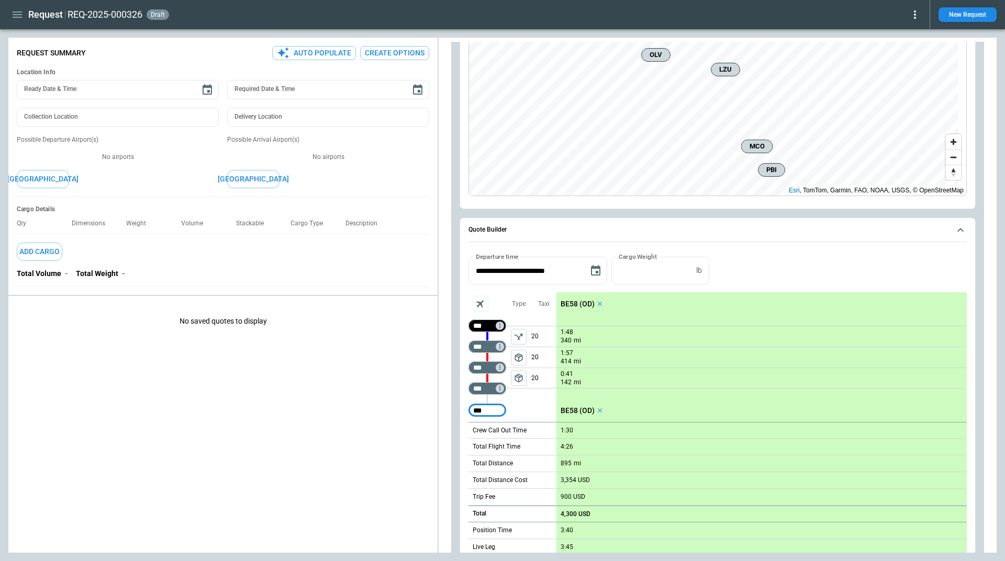 This screenshot has width=1005, height=561. What do you see at coordinates (497, 256) in the screenshot?
I see `label: Departure time` at bounding box center [497, 256].